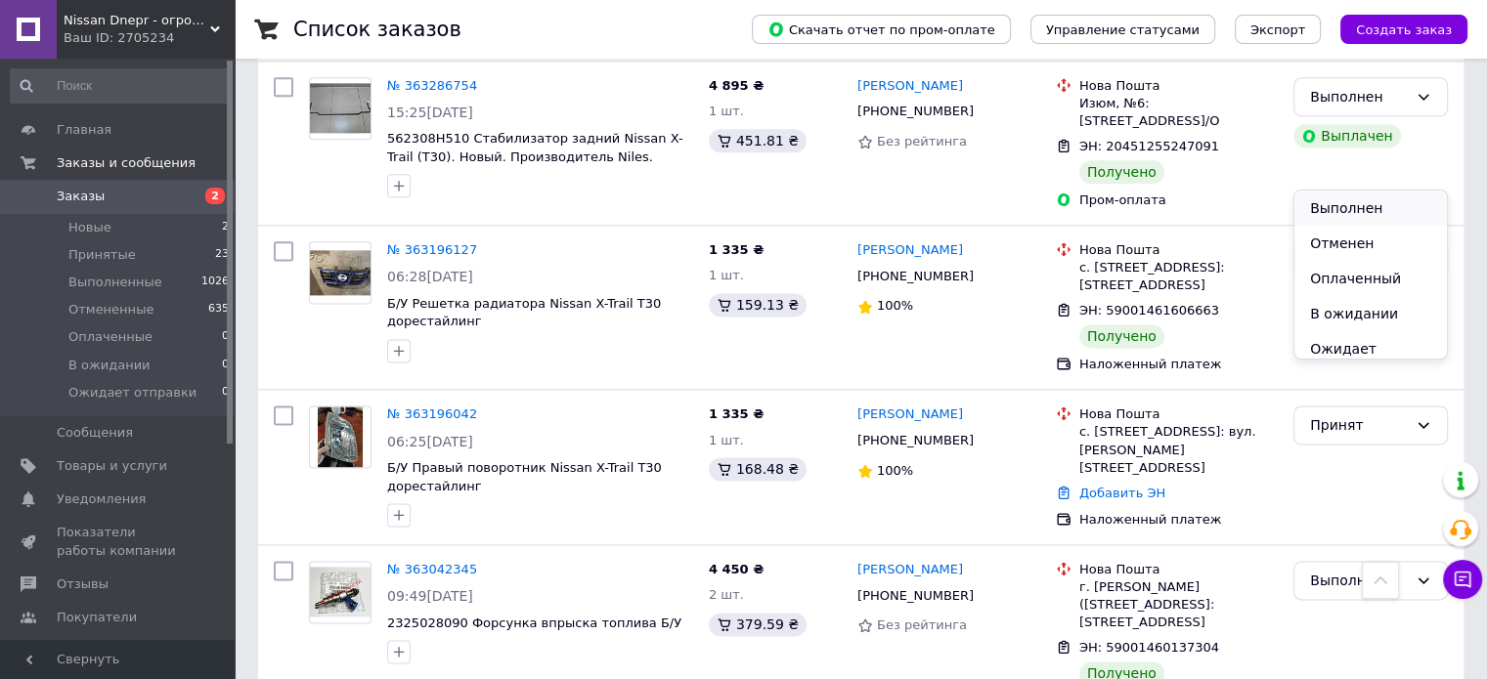 The height and width of the screenshot is (679, 1487). What do you see at coordinates (222, 255) in the screenshot?
I see `span: 23` at bounding box center [222, 255].